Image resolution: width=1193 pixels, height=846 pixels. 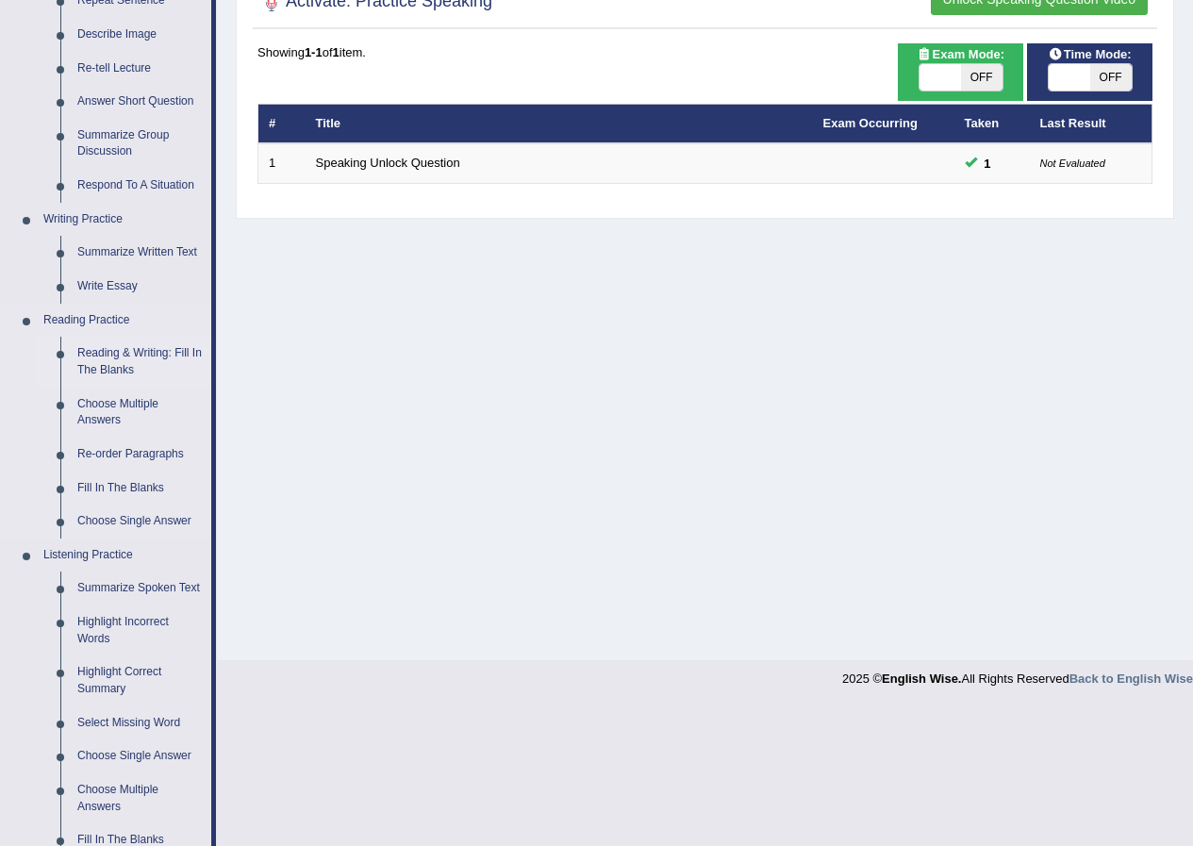 I want to click on a: Highlight Correct Summary, so click(x=140, y=680).